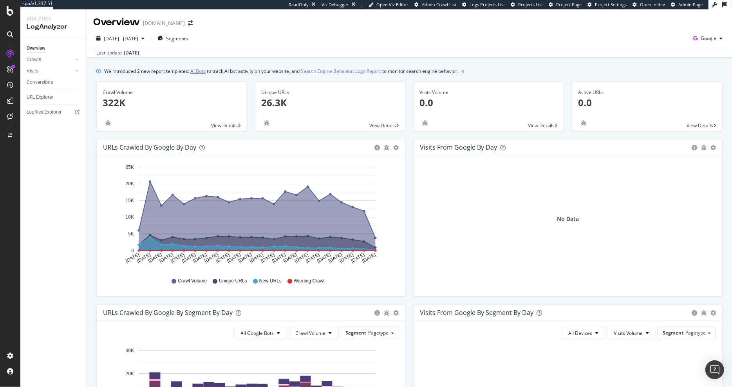 This screenshot has height=387, width=732. Describe the element at coordinates (50, 60) in the screenshot. I see `a: Crawls` at that location.